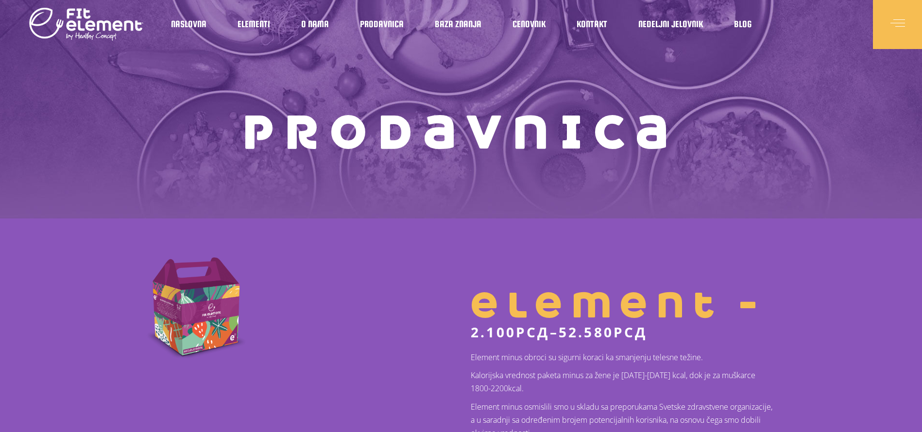 This screenshot has height=432, width=922. I want to click on bdi: 2.100, so click(510, 332).